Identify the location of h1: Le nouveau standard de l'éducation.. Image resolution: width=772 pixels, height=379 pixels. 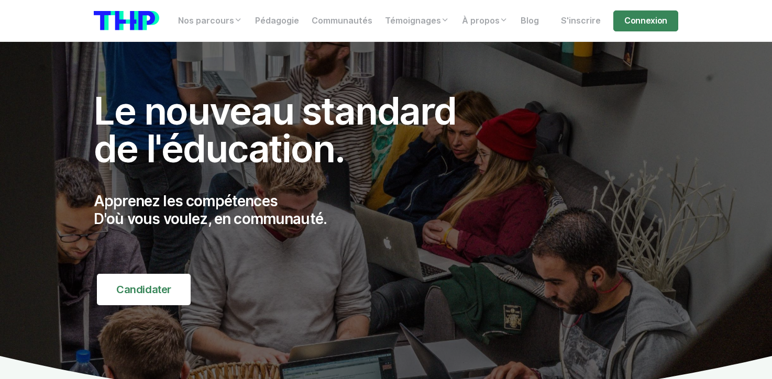
(286, 130).